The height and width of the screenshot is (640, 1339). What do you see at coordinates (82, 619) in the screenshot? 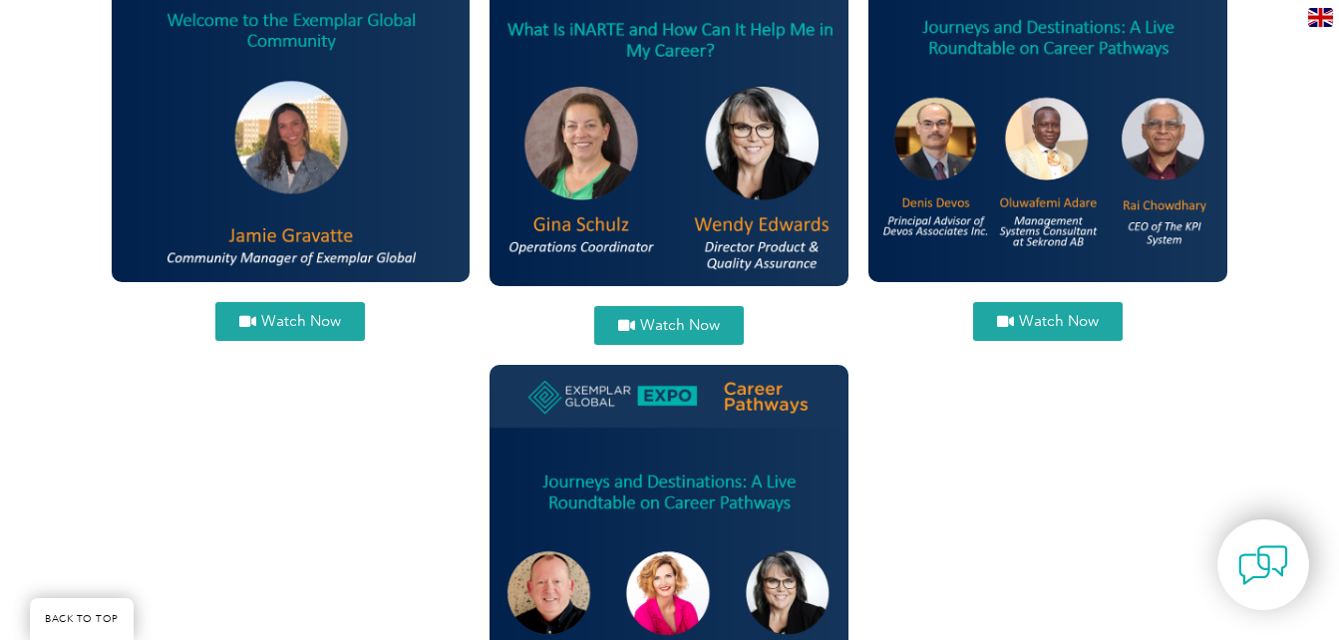
I see `a: BACK TO TOP` at bounding box center [82, 619].